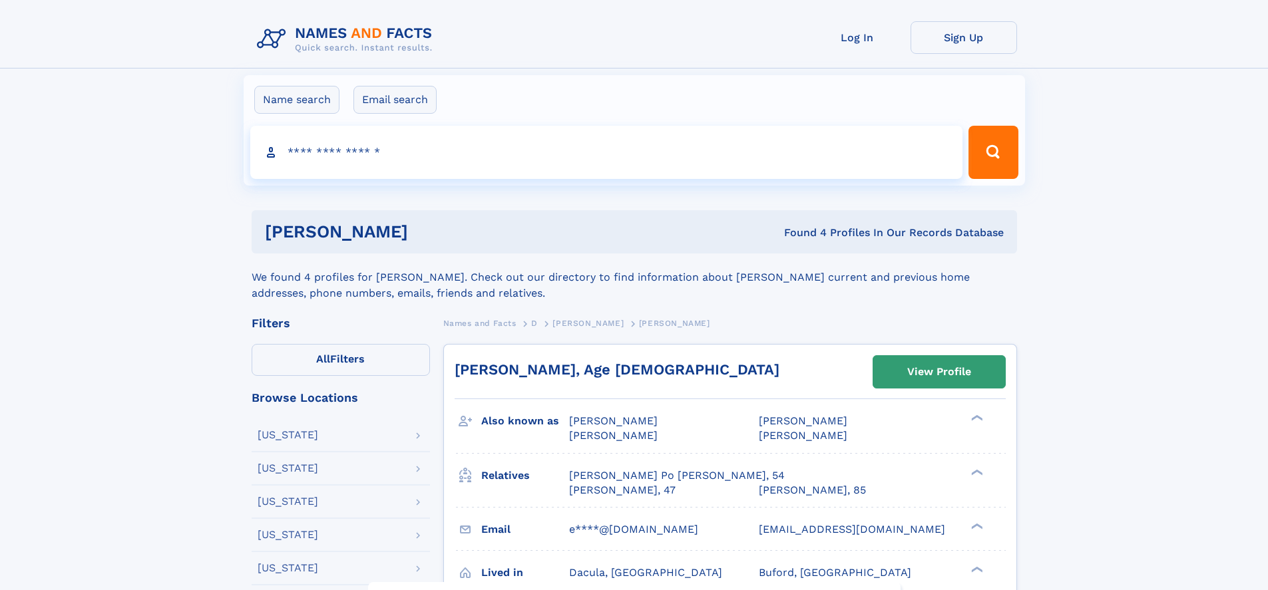 The width and height of the screenshot is (1268, 590). Describe the element at coordinates (341, 398) in the screenshot. I see `div: Browse Locations` at that location.